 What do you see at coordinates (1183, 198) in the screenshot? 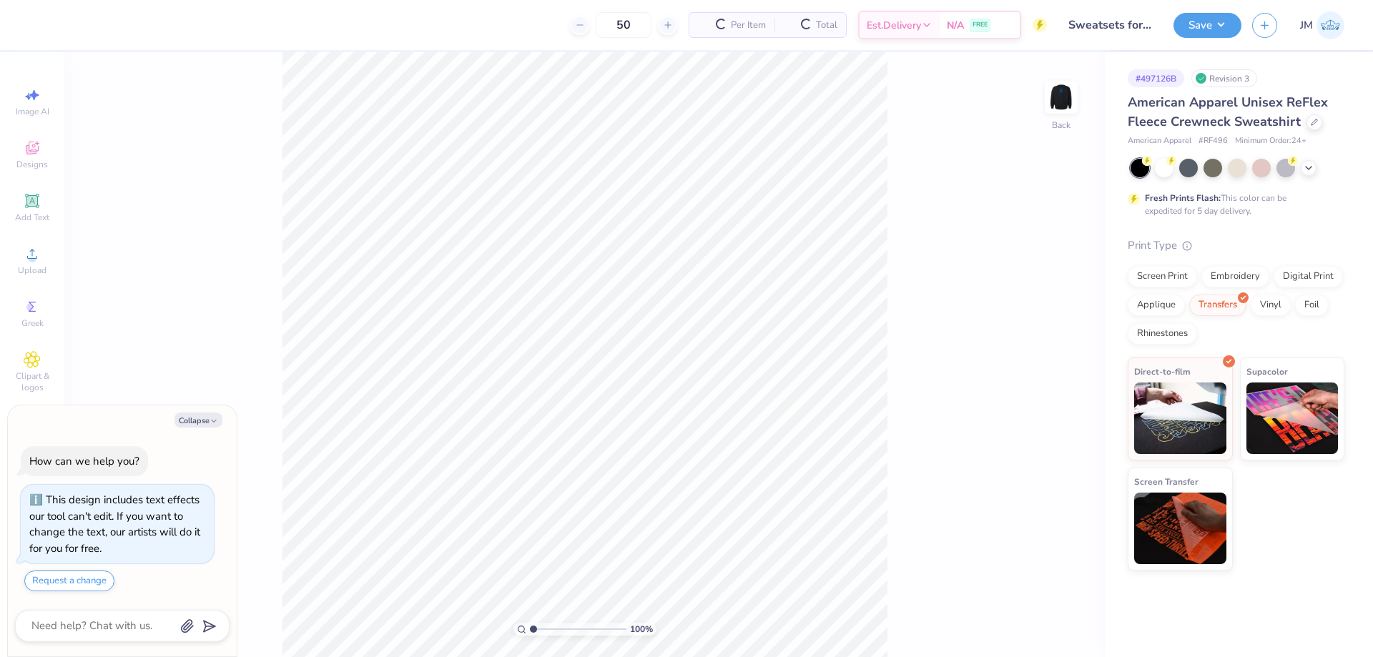
I see `strong: Fresh Prints Flash:` at bounding box center [1183, 198].